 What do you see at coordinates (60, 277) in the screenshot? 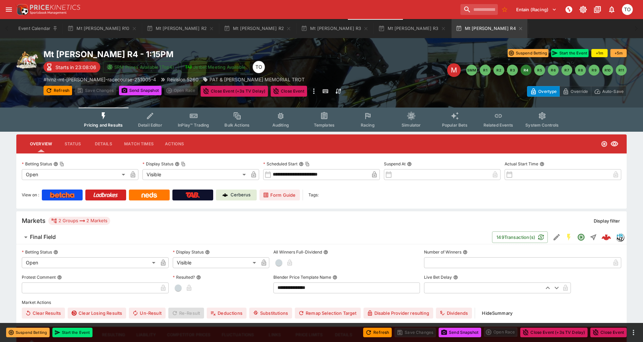
I see `button: Protest Comment` at bounding box center [60, 277].